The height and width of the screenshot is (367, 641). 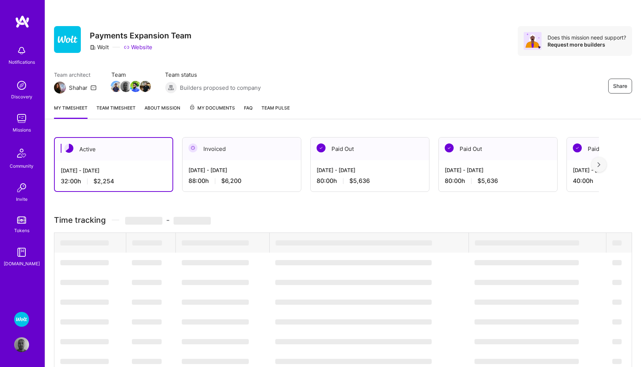 I want to click on span: Team Pulse, so click(x=276, y=108).